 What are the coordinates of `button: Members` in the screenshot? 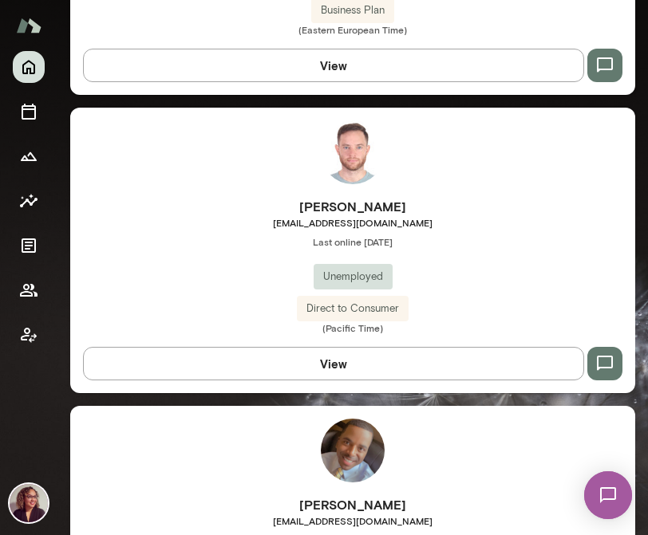 It's located at (29, 290).